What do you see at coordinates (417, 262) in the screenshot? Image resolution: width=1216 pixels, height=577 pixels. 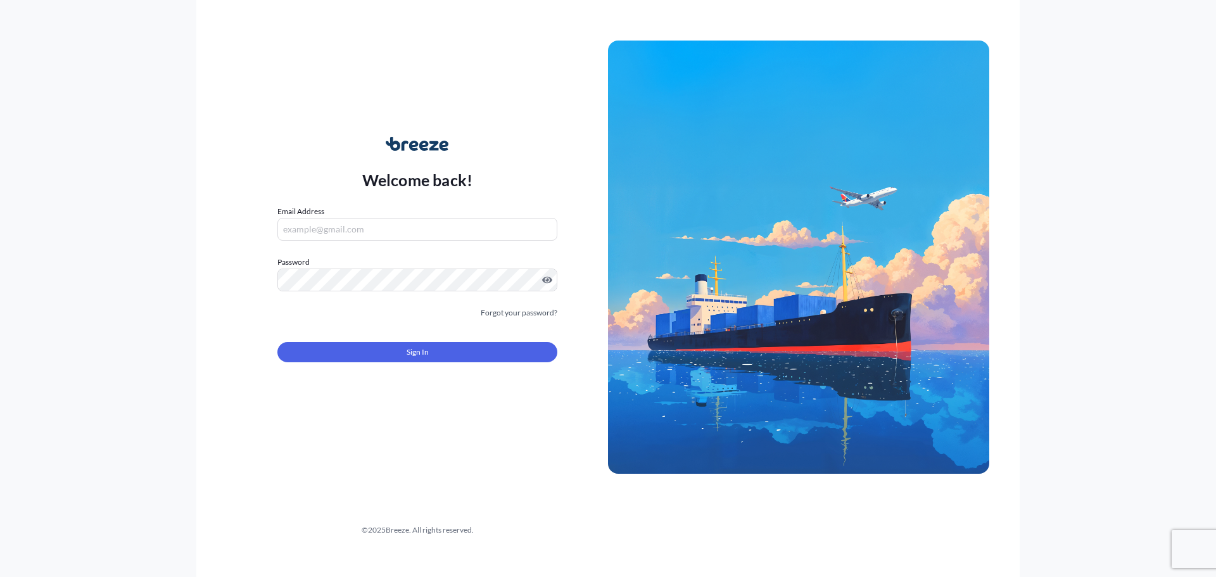 I see `label: Password` at bounding box center [417, 262].